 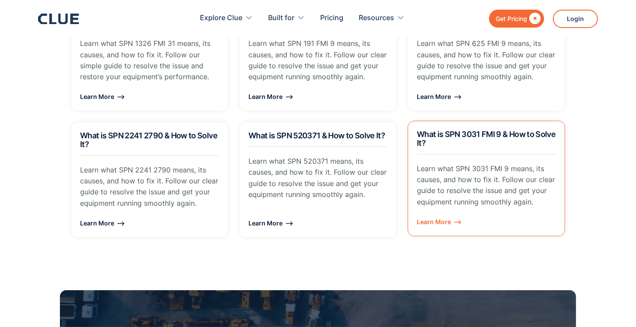 I want to click on a: What is SPN 2241 2790 & How to Solve It?Learn what SPN 2241 2790 means, its causes, and how to fi..., so click(x=150, y=180).